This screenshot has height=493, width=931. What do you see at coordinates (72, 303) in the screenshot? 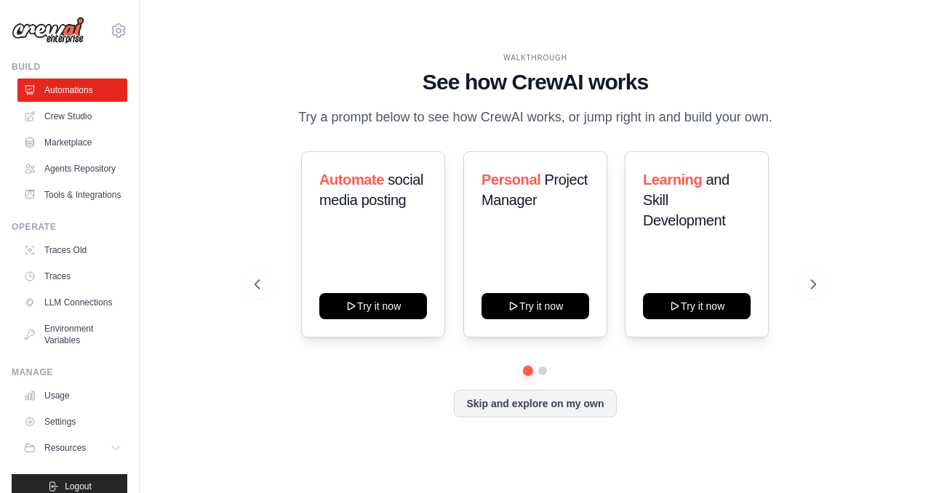
I see `a: LLM Connections` at bounding box center [72, 303].